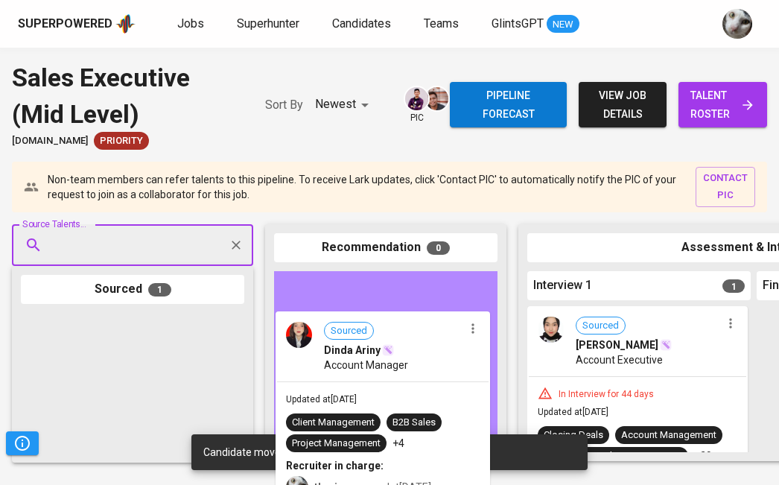  Describe the element at coordinates (722, 104) in the screenshot. I see `a: talent roster` at that location.